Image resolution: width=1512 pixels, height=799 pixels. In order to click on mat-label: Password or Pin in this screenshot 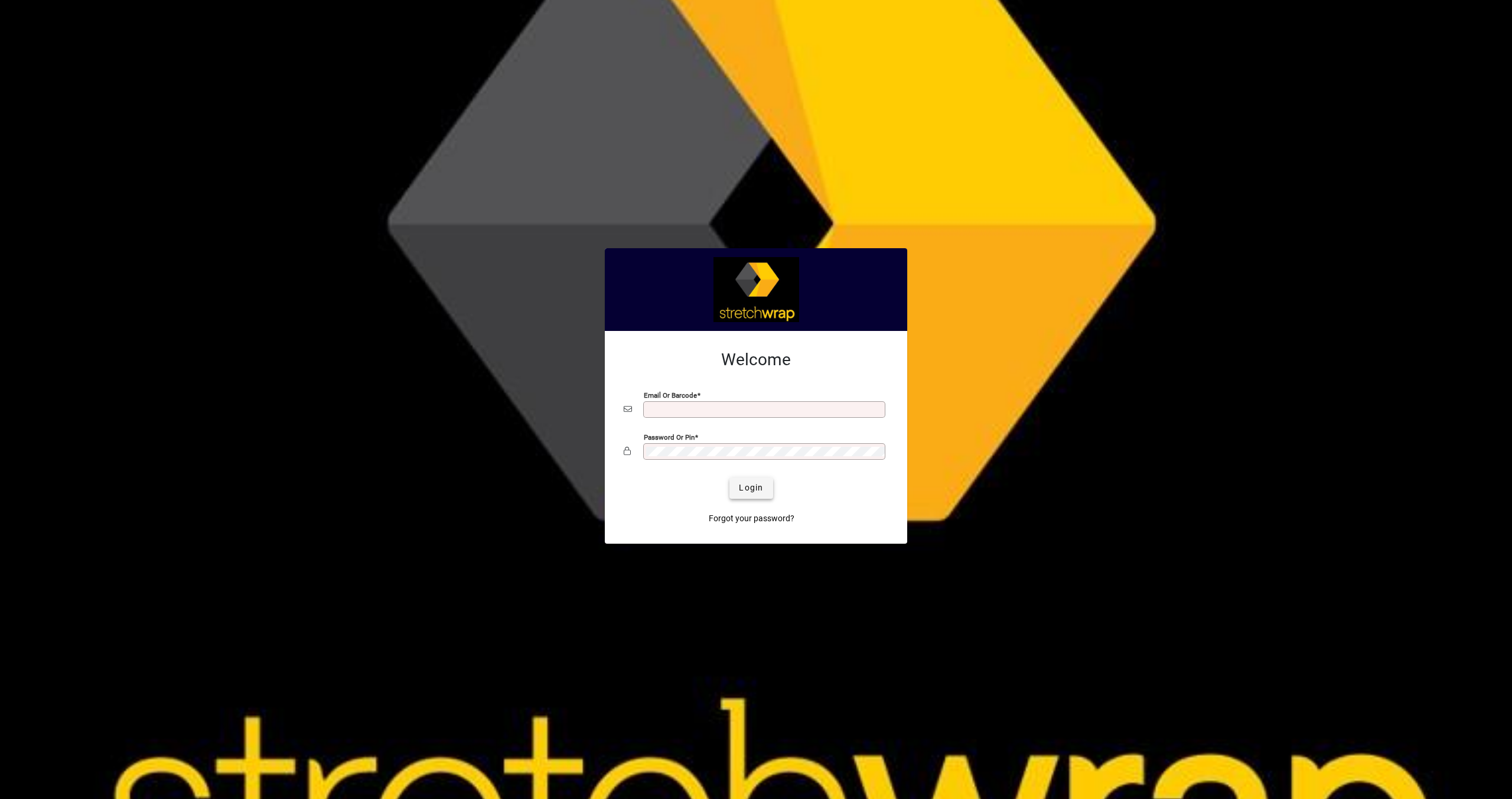, I will do `click(669, 437)`.